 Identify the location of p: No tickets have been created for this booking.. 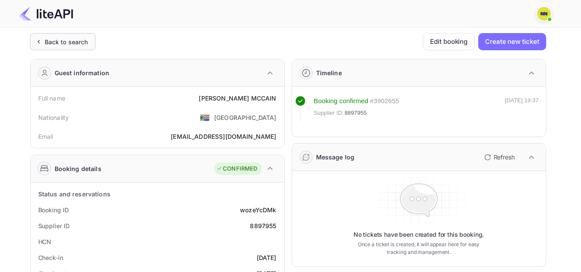
(419, 235).